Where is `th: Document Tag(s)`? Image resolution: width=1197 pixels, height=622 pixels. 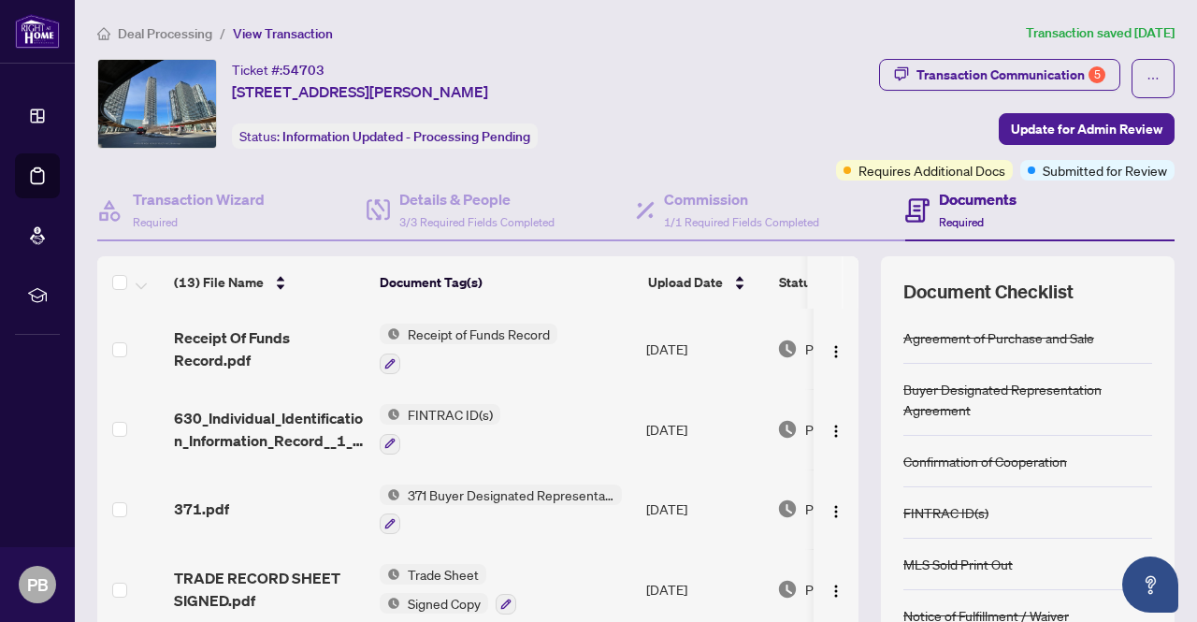
th: Document Tag(s) is located at coordinates (506, 282).